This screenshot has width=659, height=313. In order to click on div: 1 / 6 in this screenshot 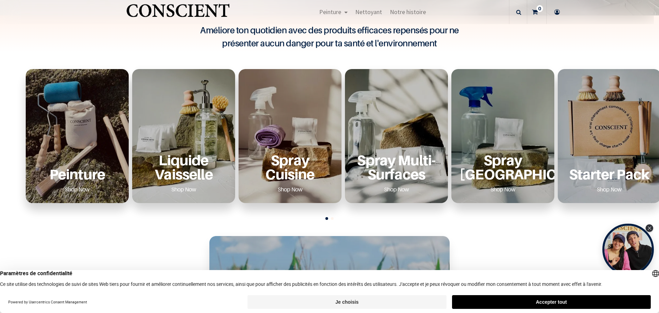, I will do `click(77, 136)`.